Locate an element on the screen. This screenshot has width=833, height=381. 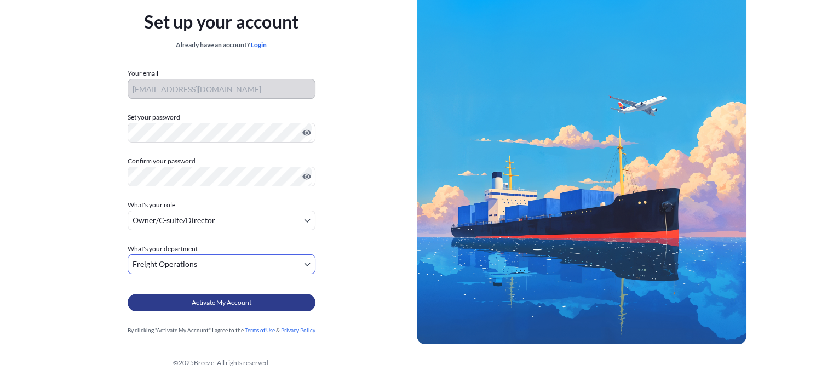
button: Freight Operations is located at coordinates (221, 264).